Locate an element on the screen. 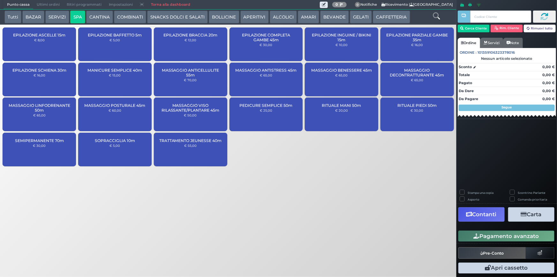  span: PEDICURE SEMPLICE 50m is located at coordinates (266, 105).